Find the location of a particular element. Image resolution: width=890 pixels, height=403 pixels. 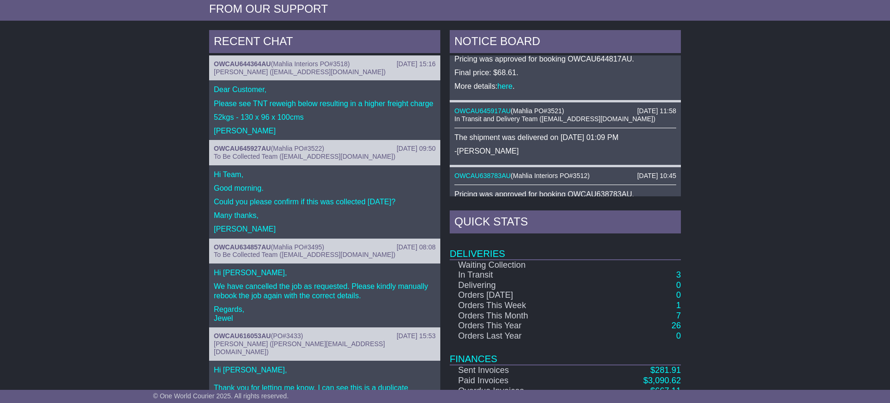

span: Mahlia PO#3521 is located at coordinates (537, 111).